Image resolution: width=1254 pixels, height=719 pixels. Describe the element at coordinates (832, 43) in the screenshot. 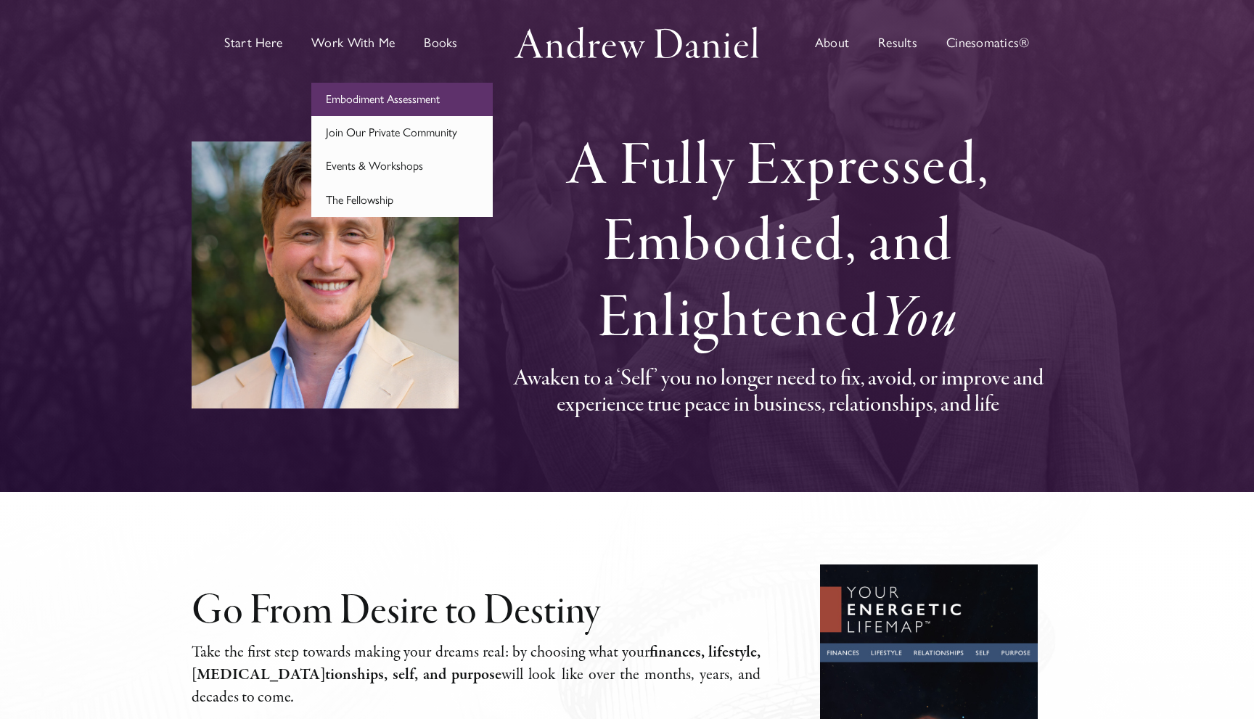

I see `a: About` at that location.